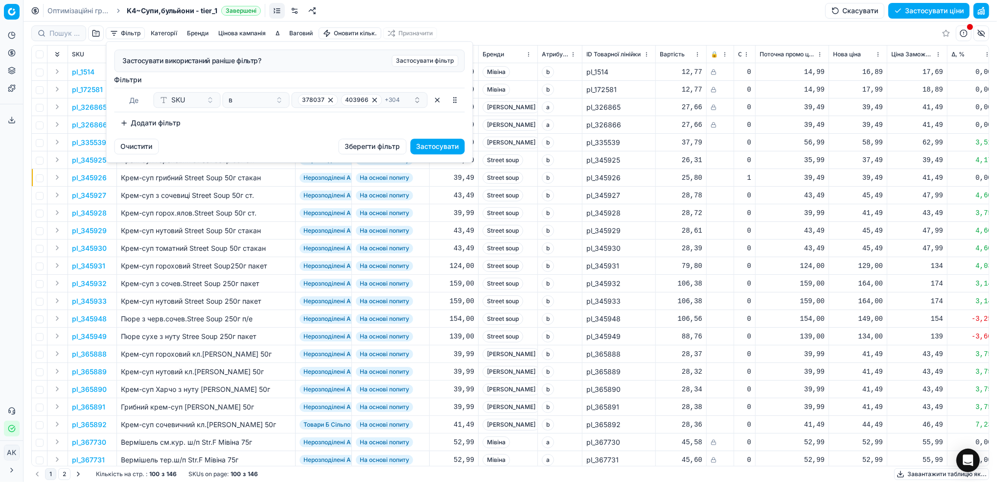 Image resolution: width=997 pixels, height=482 pixels. I want to click on button: Застосувати фільтр, so click(425, 61).